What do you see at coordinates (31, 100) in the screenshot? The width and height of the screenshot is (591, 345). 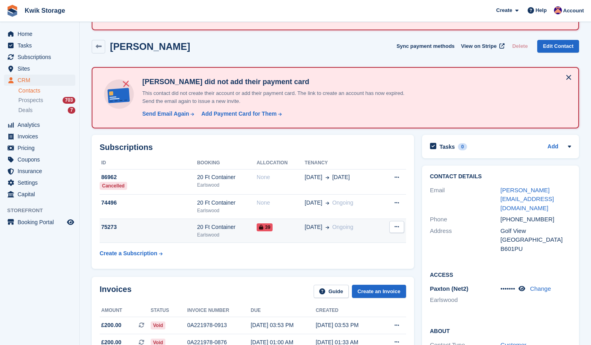 I see `span: Prospects` at bounding box center [31, 100].